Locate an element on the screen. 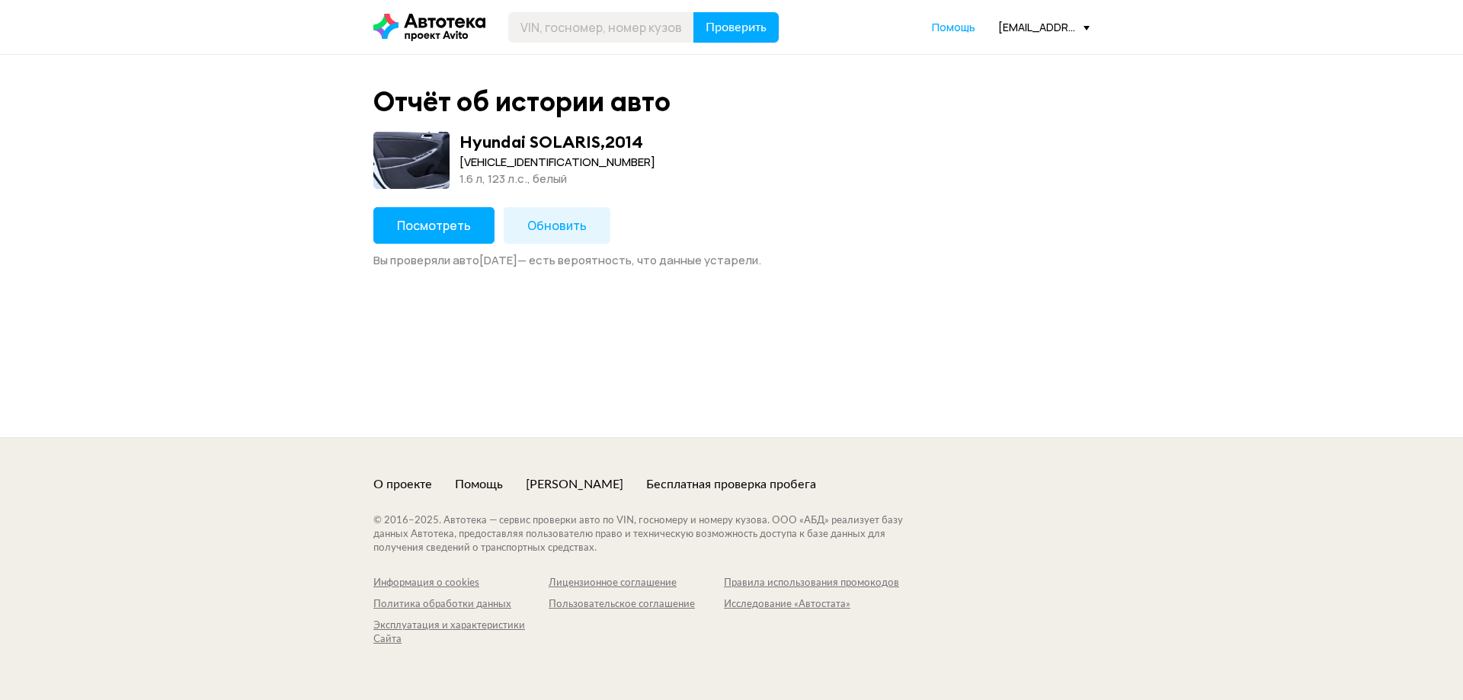  a: Исследование «Автостата» is located at coordinates (812, 605).